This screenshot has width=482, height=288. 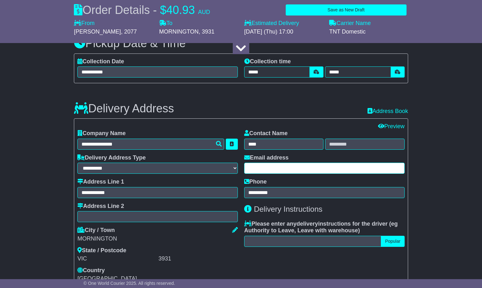 I want to click on label: To, so click(x=166, y=23).